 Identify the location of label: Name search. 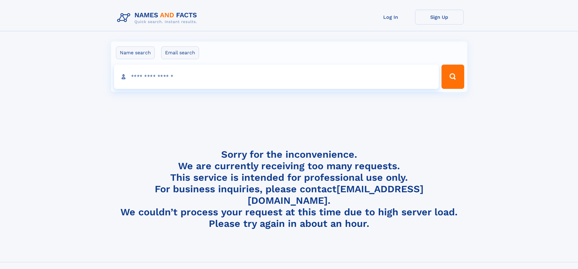
(135, 53).